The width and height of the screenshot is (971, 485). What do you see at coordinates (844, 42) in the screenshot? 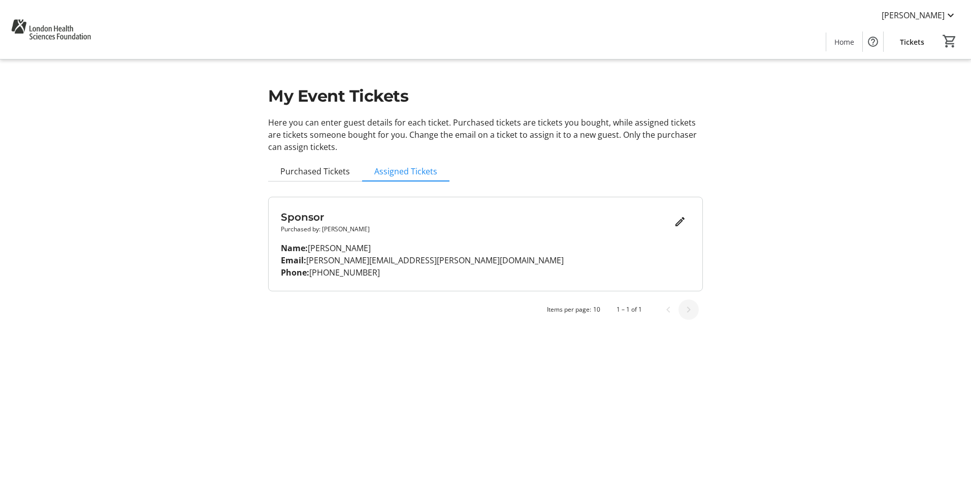
I see `a: Home` at bounding box center [844, 42].